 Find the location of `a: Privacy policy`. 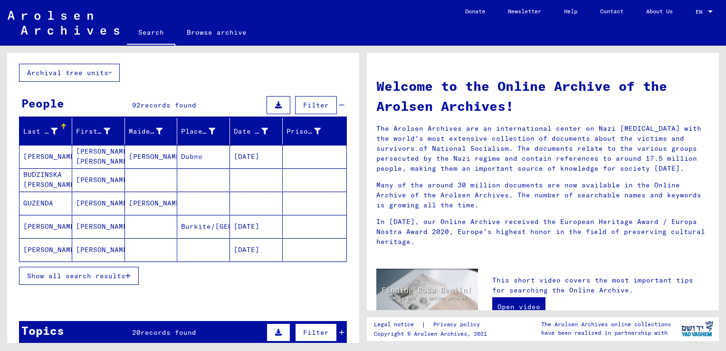

a: Privacy policy is located at coordinates (459, 324).